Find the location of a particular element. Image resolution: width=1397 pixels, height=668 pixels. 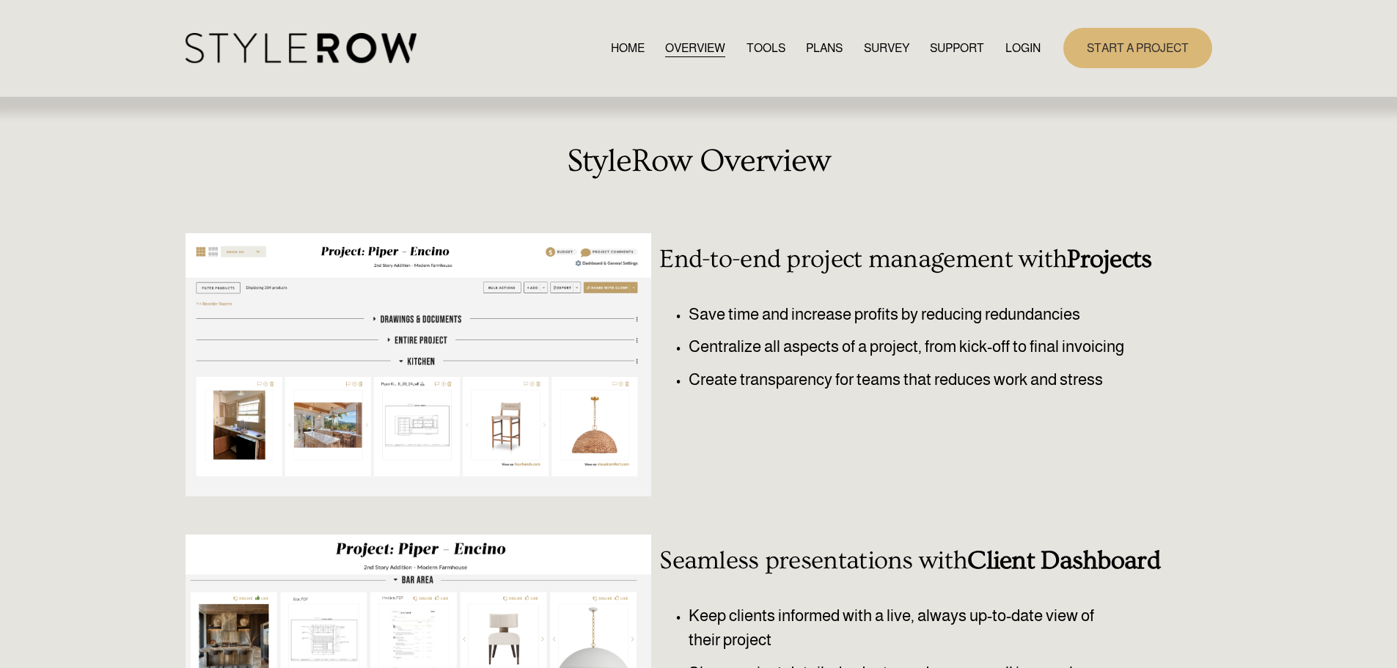

h3: End-to-end project management with is located at coordinates (914, 260).